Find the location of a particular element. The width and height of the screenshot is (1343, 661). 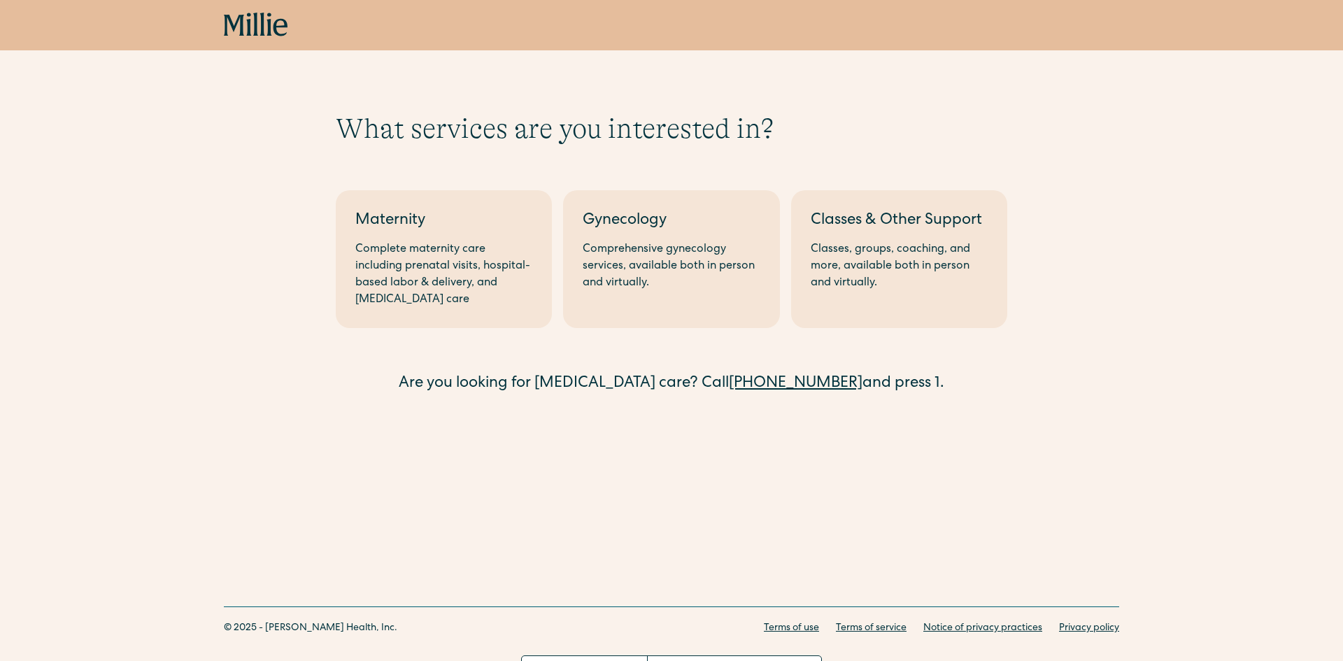

a: Terms of use is located at coordinates (791, 628).